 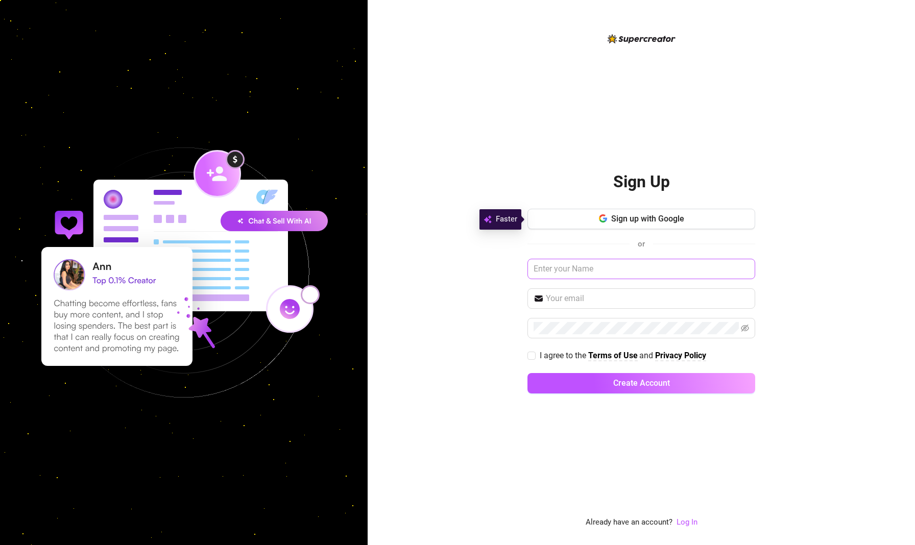 I want to click on button: Sign up with Google, so click(x=641, y=219).